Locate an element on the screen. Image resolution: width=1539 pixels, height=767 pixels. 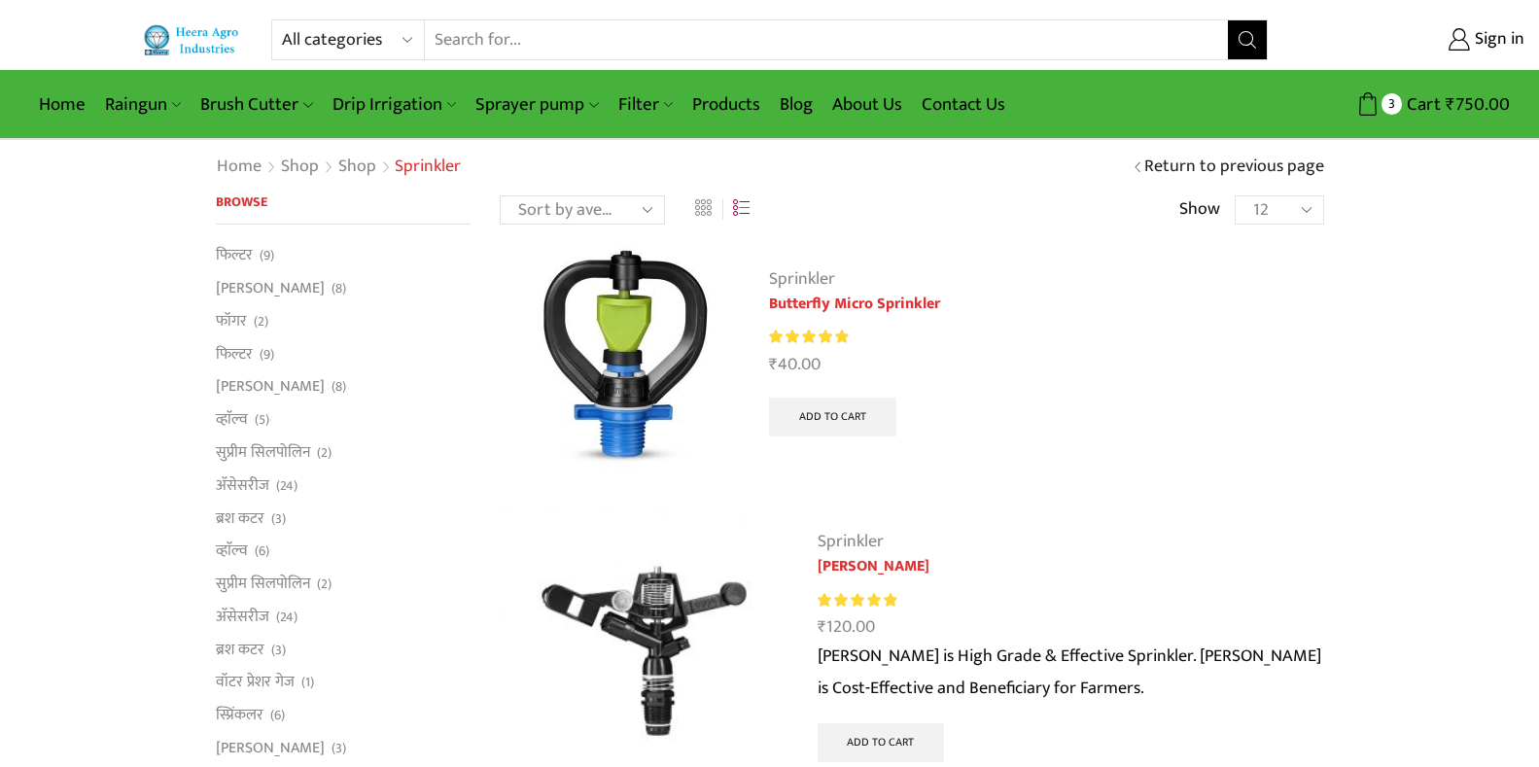
a: About Us is located at coordinates (867, 104).